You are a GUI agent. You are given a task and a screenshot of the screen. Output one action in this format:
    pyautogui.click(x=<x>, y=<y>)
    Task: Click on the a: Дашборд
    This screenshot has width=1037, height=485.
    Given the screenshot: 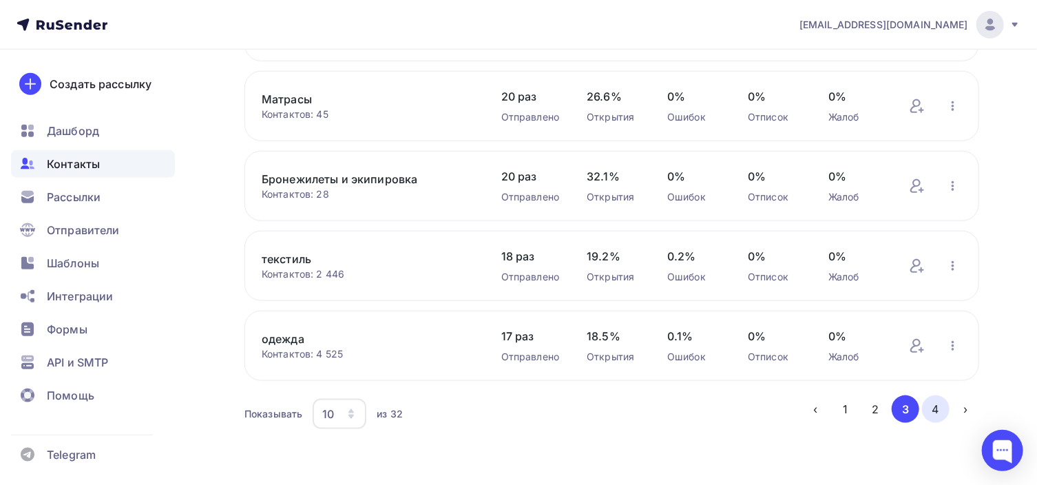 What is the action you would take?
    pyautogui.click(x=93, y=131)
    